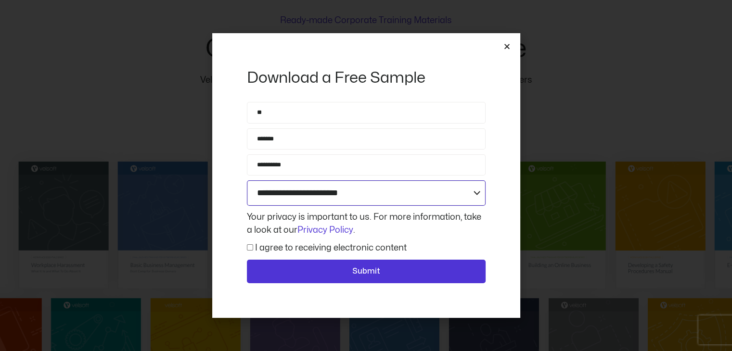 This screenshot has width=732, height=351. Describe the element at coordinates (366, 272) in the screenshot. I see `span: Submit` at that location.